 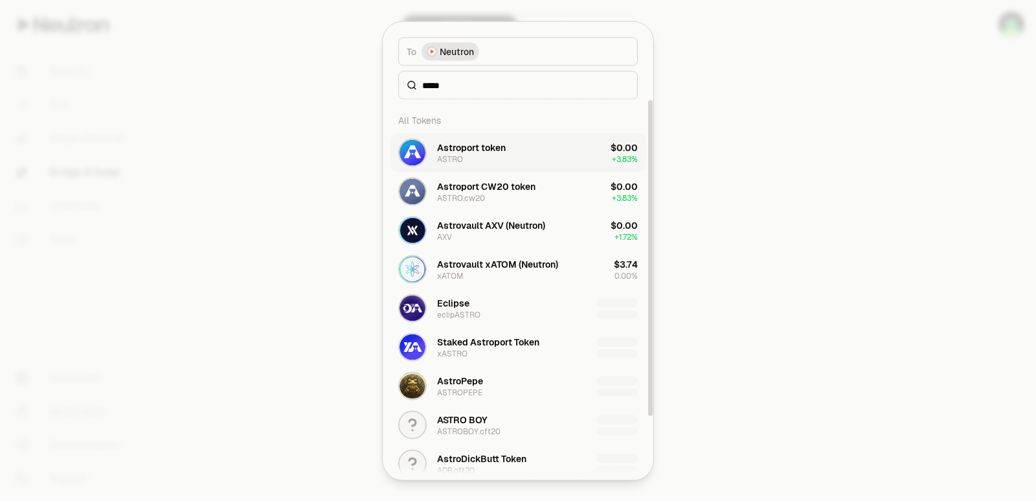 I want to click on img: AXV Logo, so click(x=413, y=230).